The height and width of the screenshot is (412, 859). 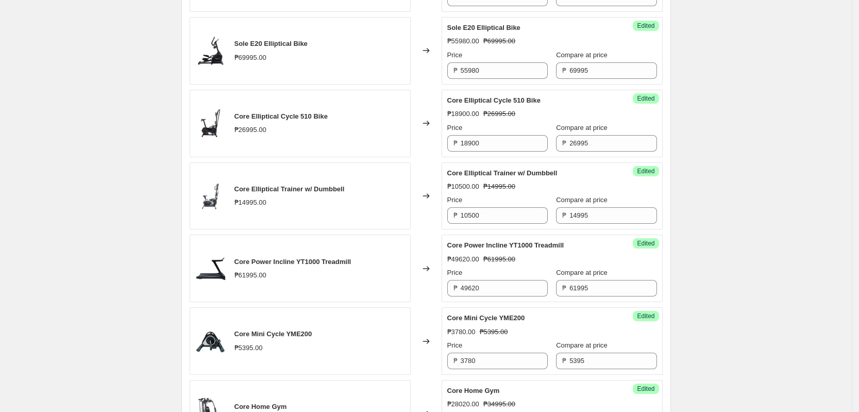 What do you see at coordinates (250, 58) in the screenshot?
I see `div: ₱69995.00` at bounding box center [250, 58].